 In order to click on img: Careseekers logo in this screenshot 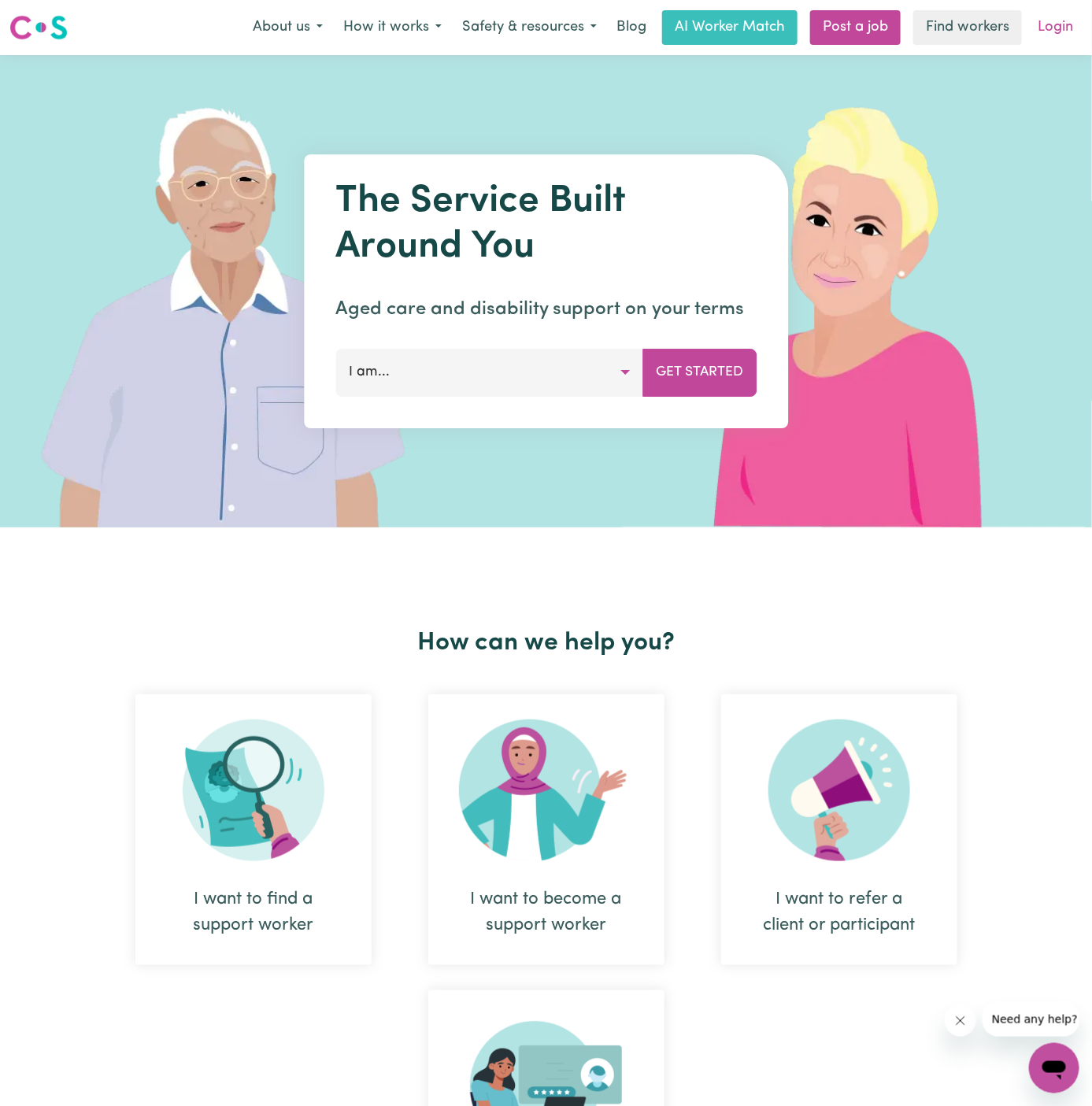, I will do `click(39, 28)`.